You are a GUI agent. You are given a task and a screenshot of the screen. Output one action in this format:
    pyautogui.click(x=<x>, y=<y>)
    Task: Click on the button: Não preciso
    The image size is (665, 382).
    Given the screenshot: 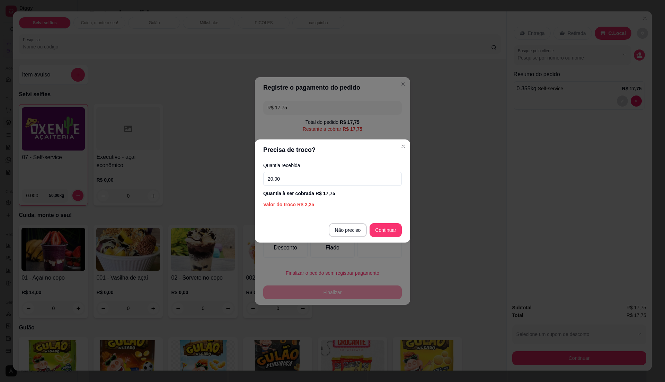 What is the action you would take?
    pyautogui.click(x=348, y=230)
    